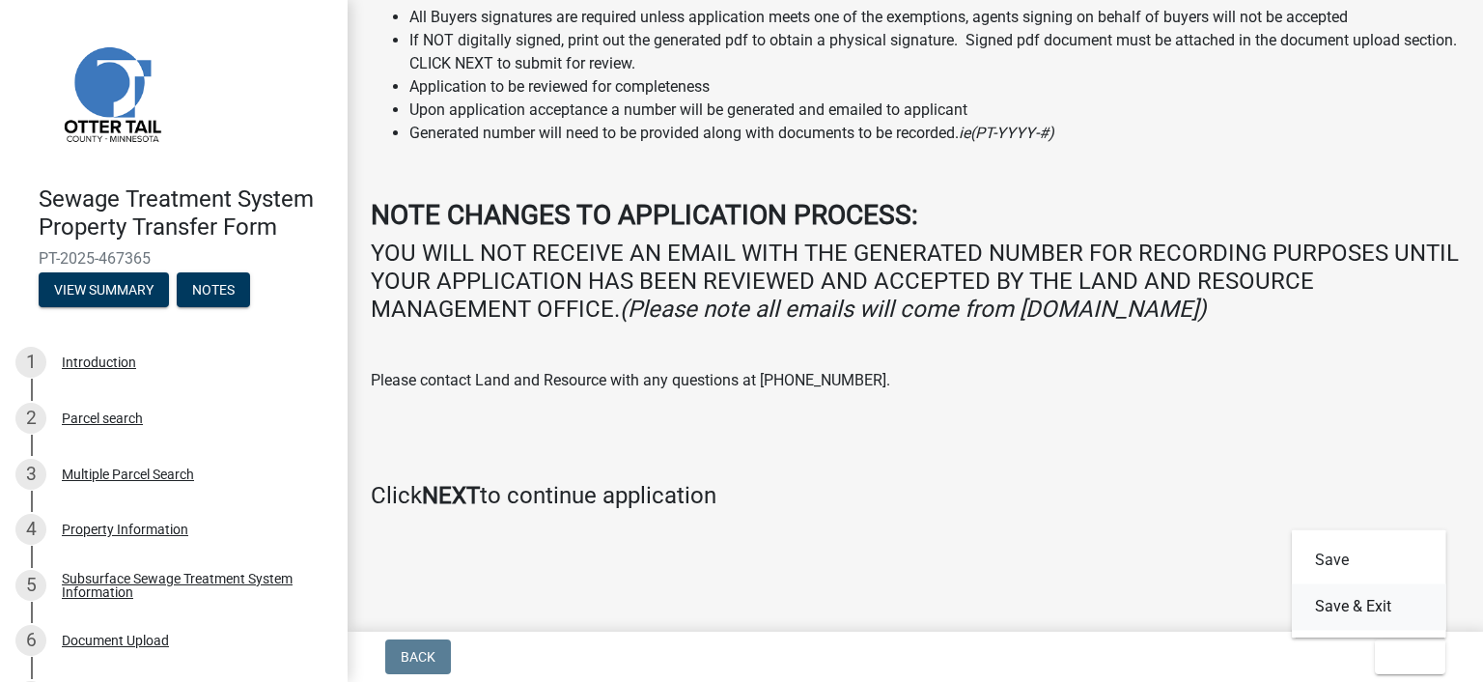  Describe the element at coordinates (1369, 606) in the screenshot. I see `button: Save & Exit` at that location.